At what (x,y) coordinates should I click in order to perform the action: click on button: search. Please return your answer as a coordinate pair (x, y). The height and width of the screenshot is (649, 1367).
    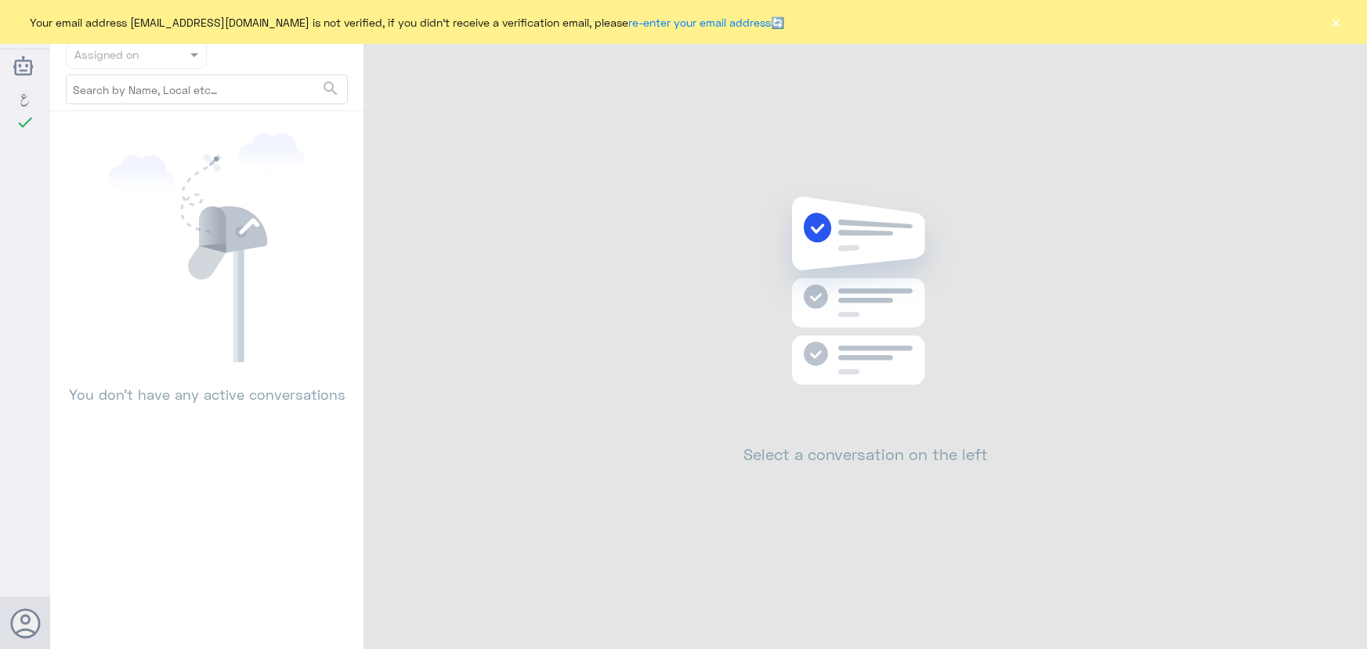
    Looking at the image, I should click on (331, 89).